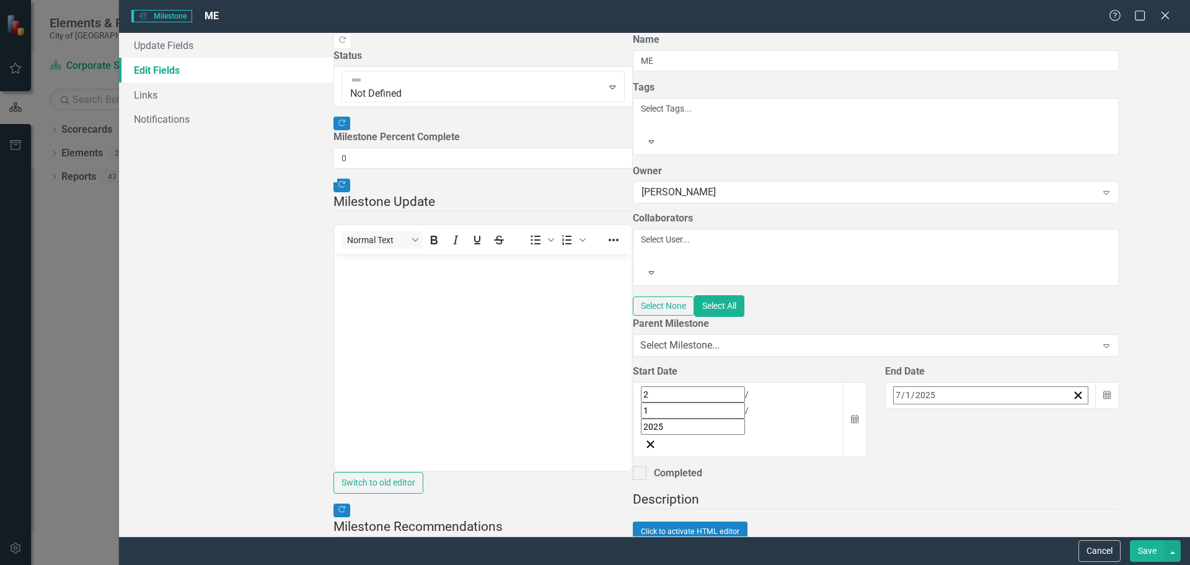  What do you see at coordinates (477, 240) in the screenshot?
I see `button: Underline` at bounding box center [477, 240].